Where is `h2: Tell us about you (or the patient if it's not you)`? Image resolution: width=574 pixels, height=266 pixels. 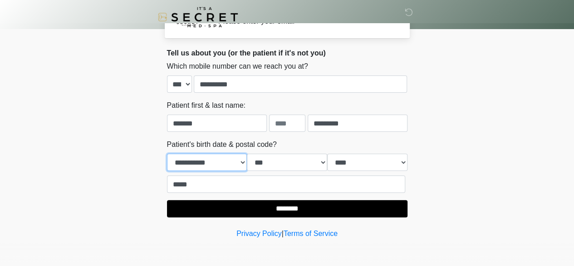 h2: Tell us about you (or the patient if it's not you) is located at coordinates (287, 53).